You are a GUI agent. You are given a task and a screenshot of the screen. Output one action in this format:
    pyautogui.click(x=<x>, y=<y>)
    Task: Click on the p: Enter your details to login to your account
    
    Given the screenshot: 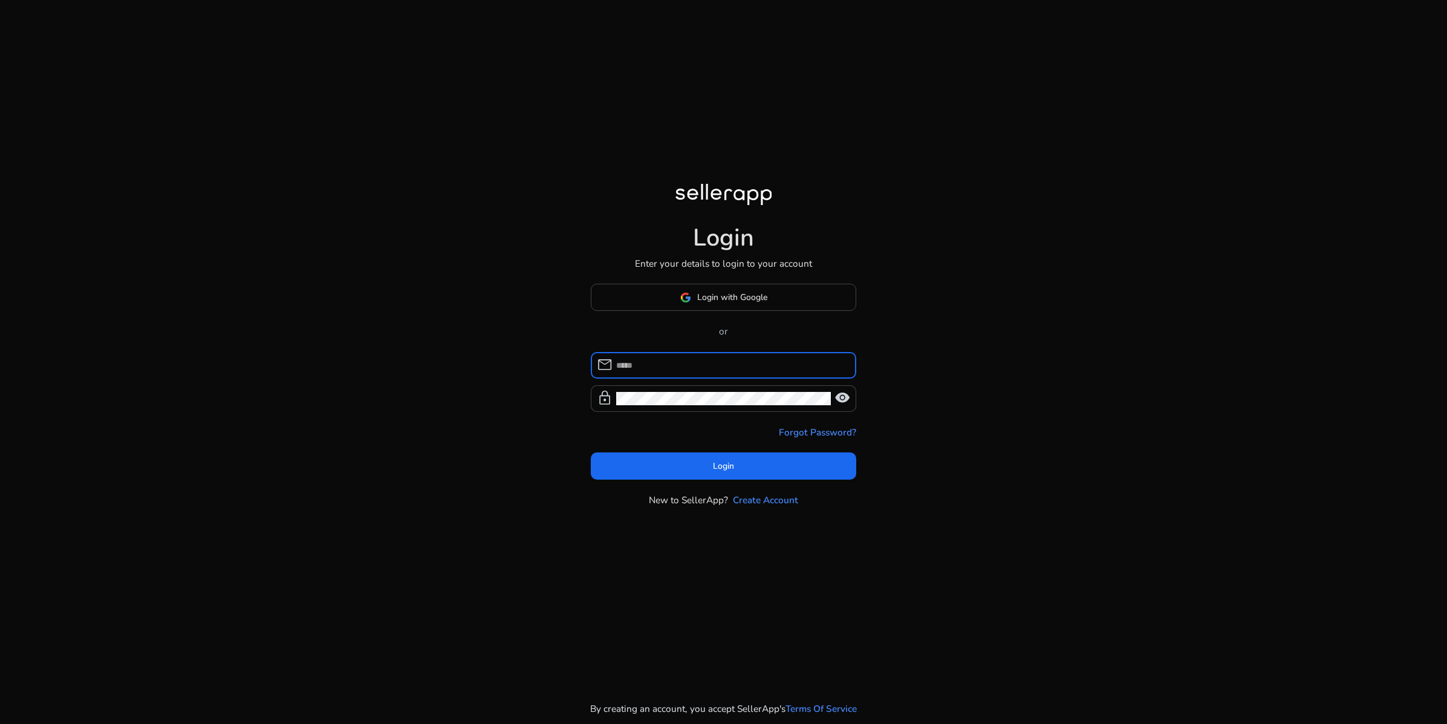 What is the action you would take?
    pyautogui.click(x=723, y=263)
    